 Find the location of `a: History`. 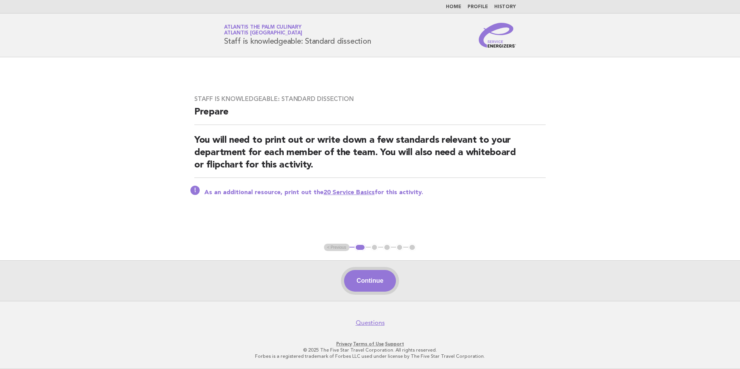

a: History is located at coordinates (505, 7).